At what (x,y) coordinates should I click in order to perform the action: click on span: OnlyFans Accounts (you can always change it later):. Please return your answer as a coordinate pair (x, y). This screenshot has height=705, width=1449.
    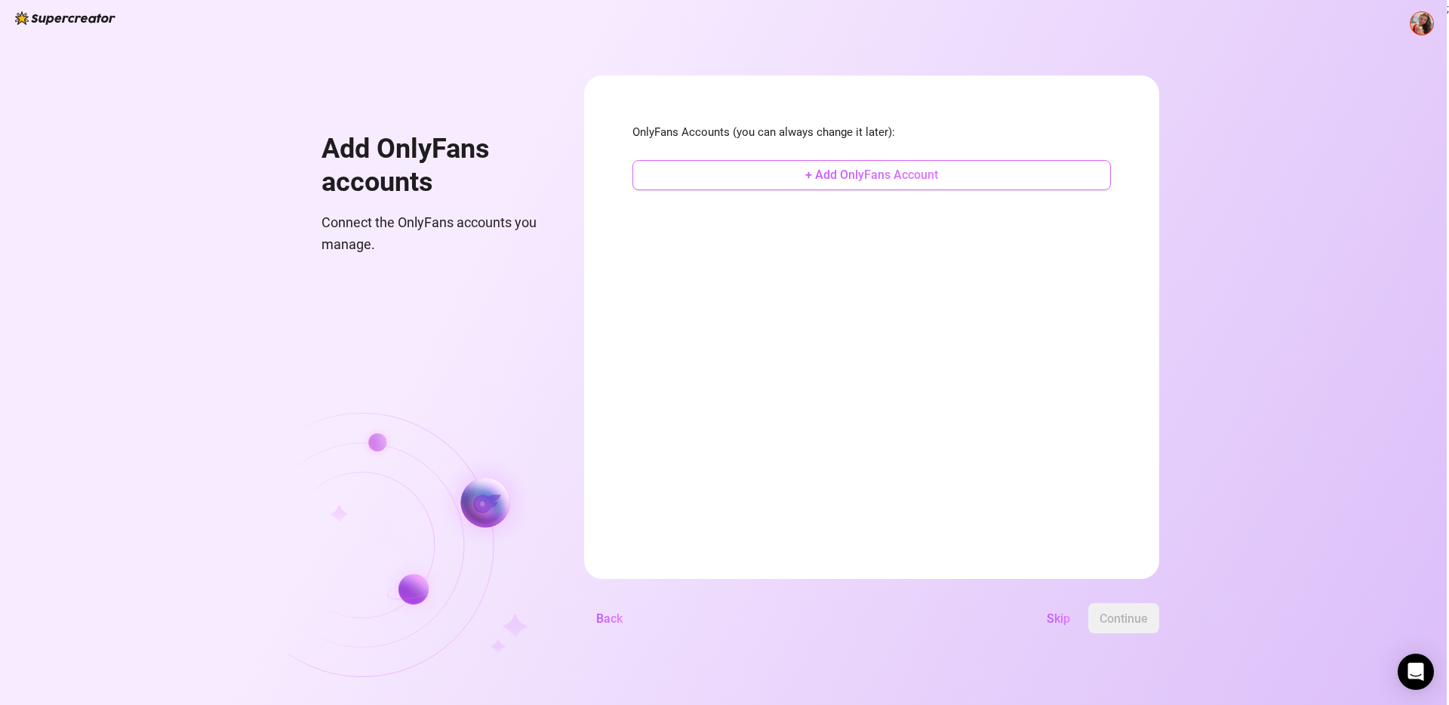
    Looking at the image, I should click on (872, 133).